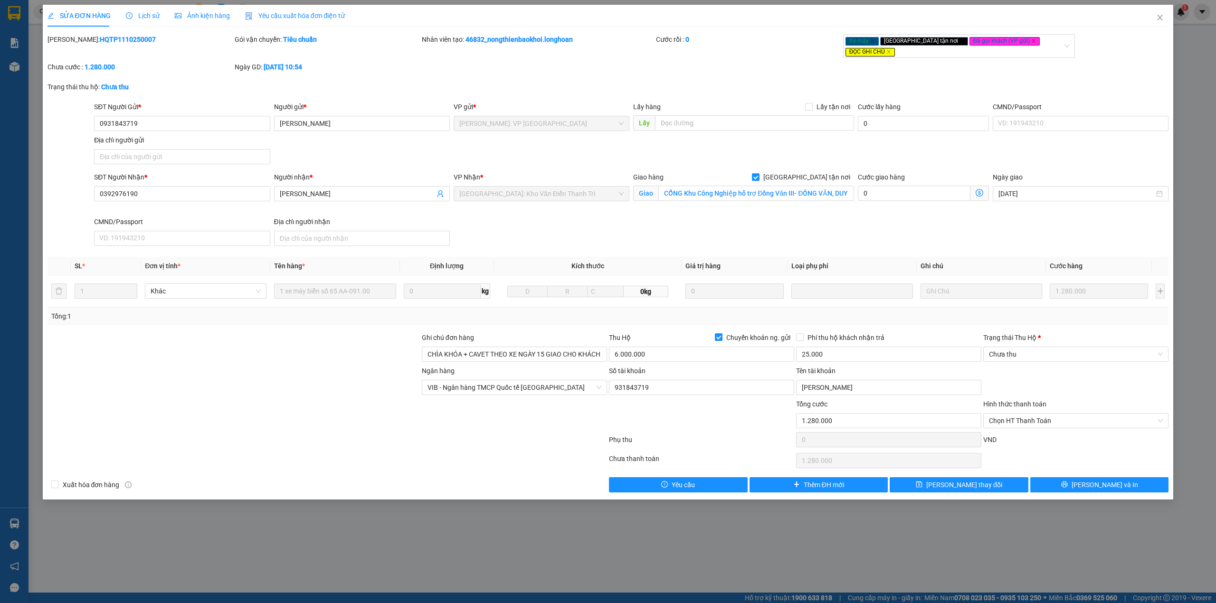  I want to click on div: VP gửi, so click(542, 107).